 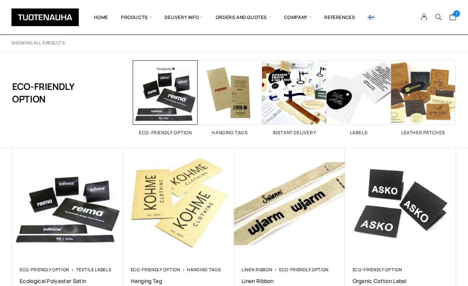 I want to click on button: Search, so click(x=439, y=17).